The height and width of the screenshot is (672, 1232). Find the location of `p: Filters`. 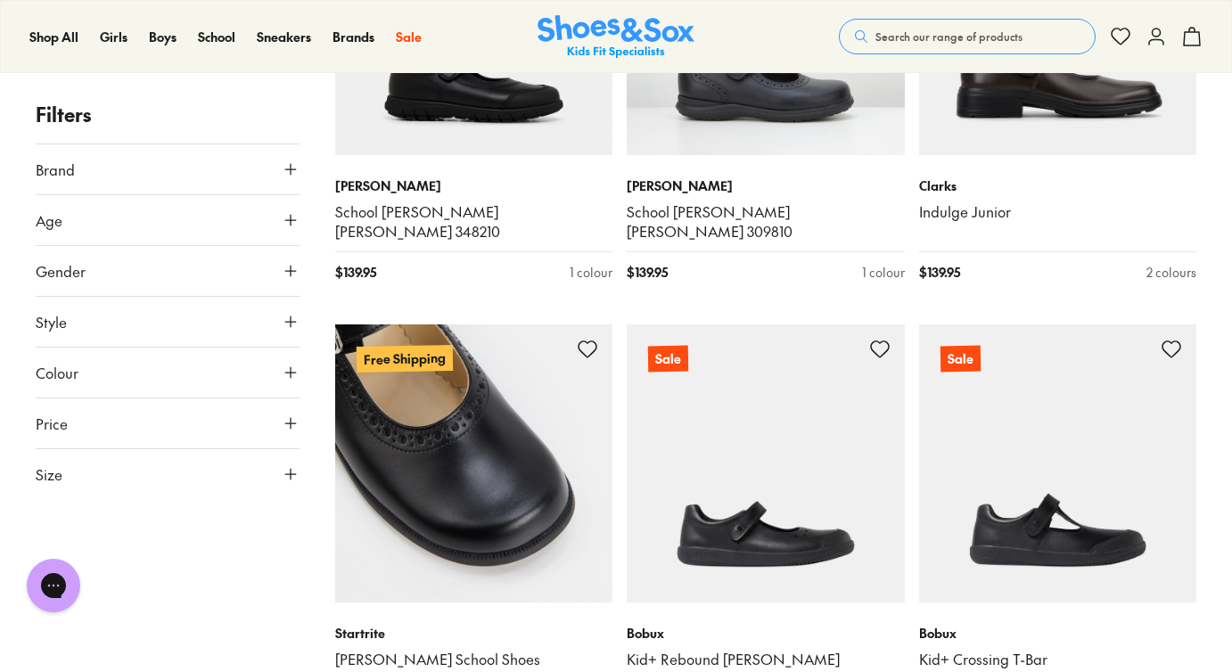

p: Filters is located at coordinates (168, 114).